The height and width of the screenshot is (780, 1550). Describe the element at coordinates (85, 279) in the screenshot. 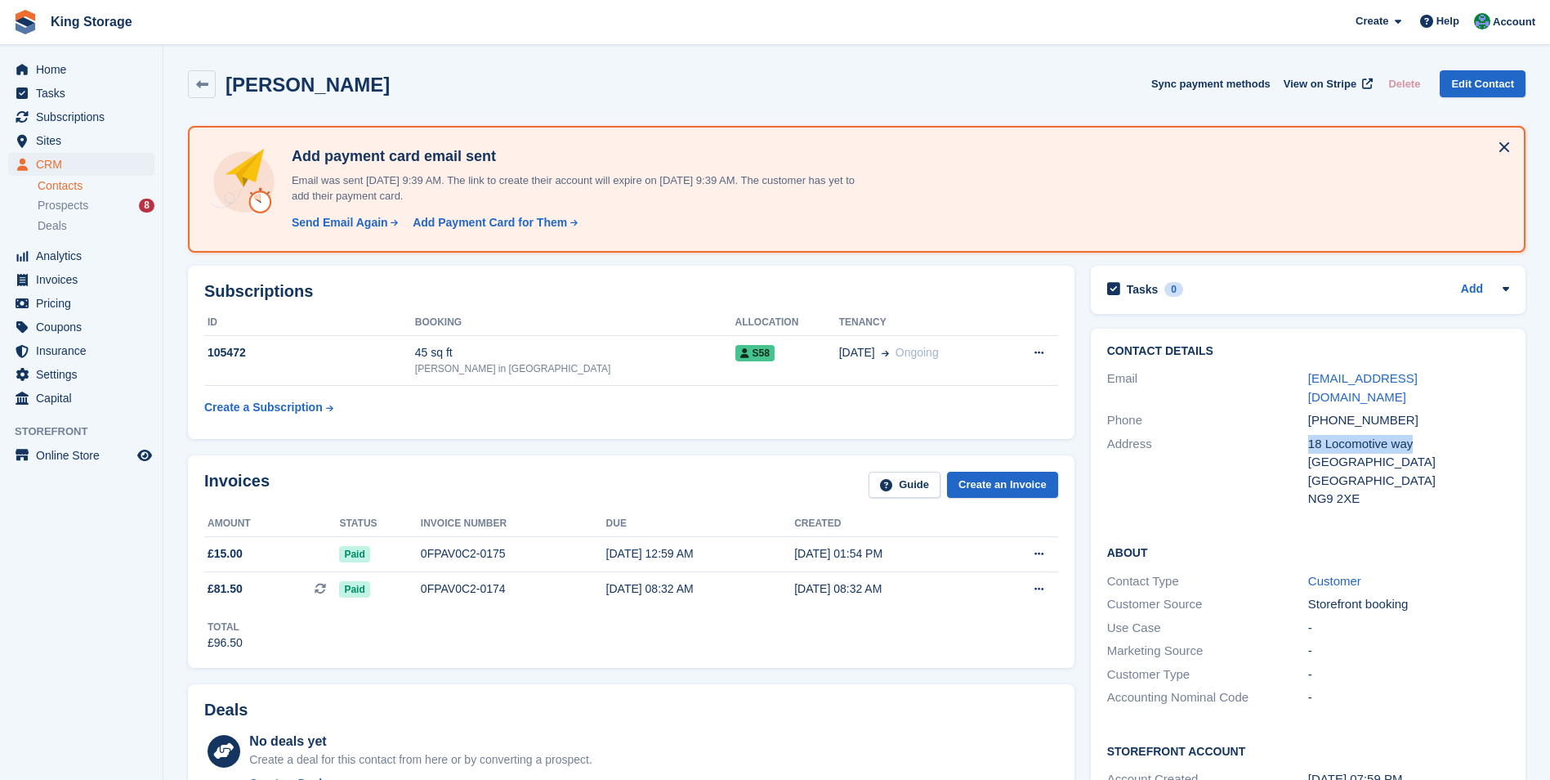

I see `span: Invoices` at that location.